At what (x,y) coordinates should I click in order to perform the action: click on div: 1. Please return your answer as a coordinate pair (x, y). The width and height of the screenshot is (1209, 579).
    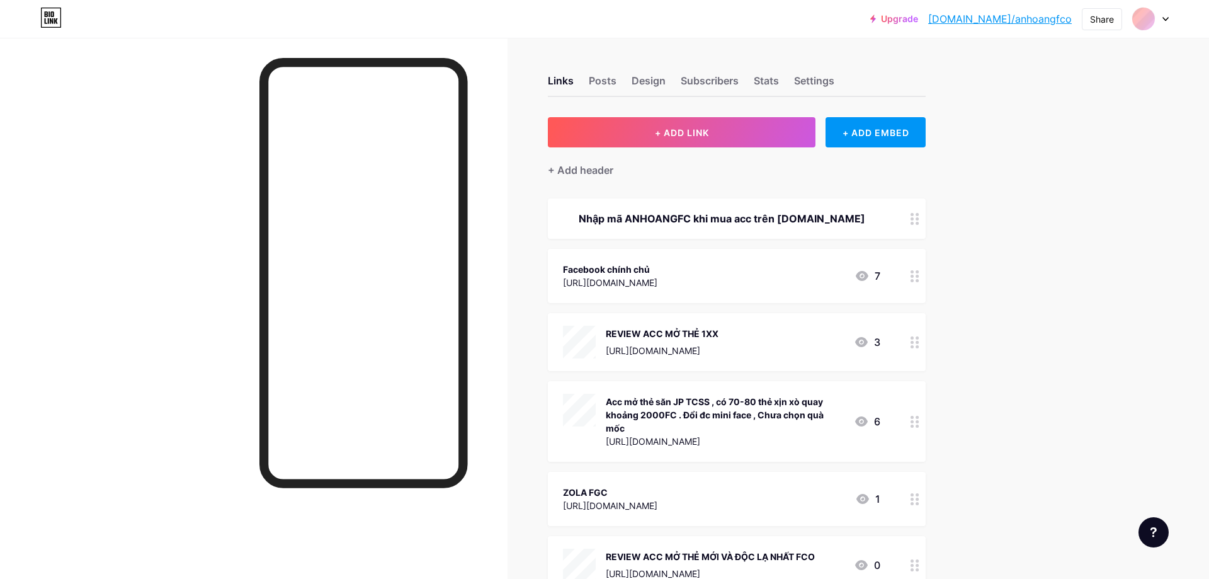
    Looking at the image, I should click on (868, 499).